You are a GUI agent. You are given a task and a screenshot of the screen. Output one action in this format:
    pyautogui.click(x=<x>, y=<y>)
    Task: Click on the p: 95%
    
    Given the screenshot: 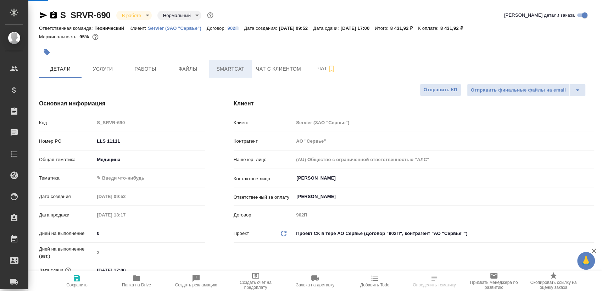 What is the action you would take?
    pyautogui.click(x=85, y=37)
    